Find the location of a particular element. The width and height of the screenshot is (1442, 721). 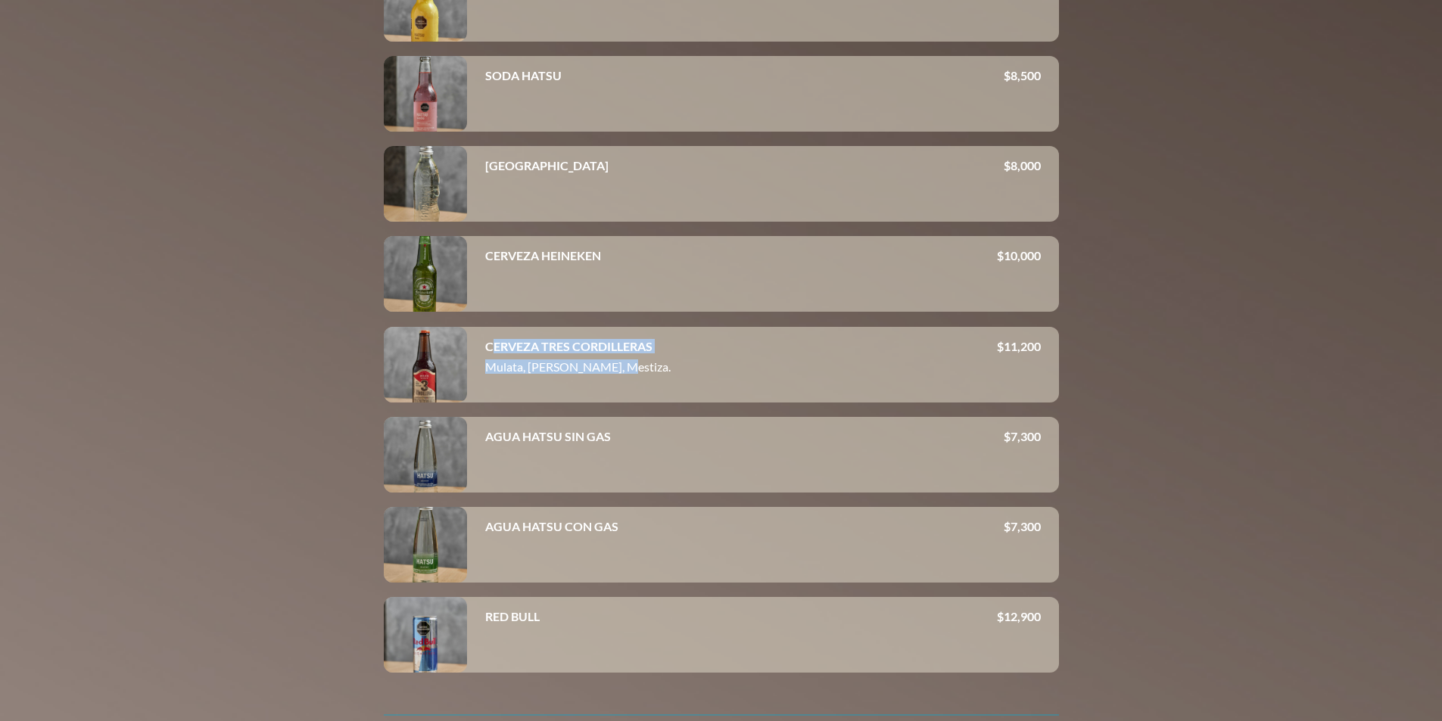

h4: CERVEZA HEINEKEN is located at coordinates (543, 255).